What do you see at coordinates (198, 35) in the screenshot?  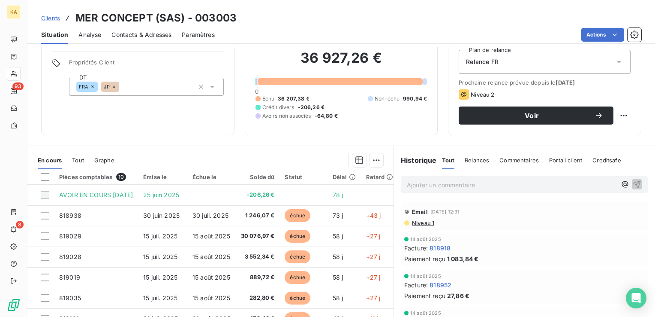 I see `span: Paramètres` at bounding box center [198, 35].